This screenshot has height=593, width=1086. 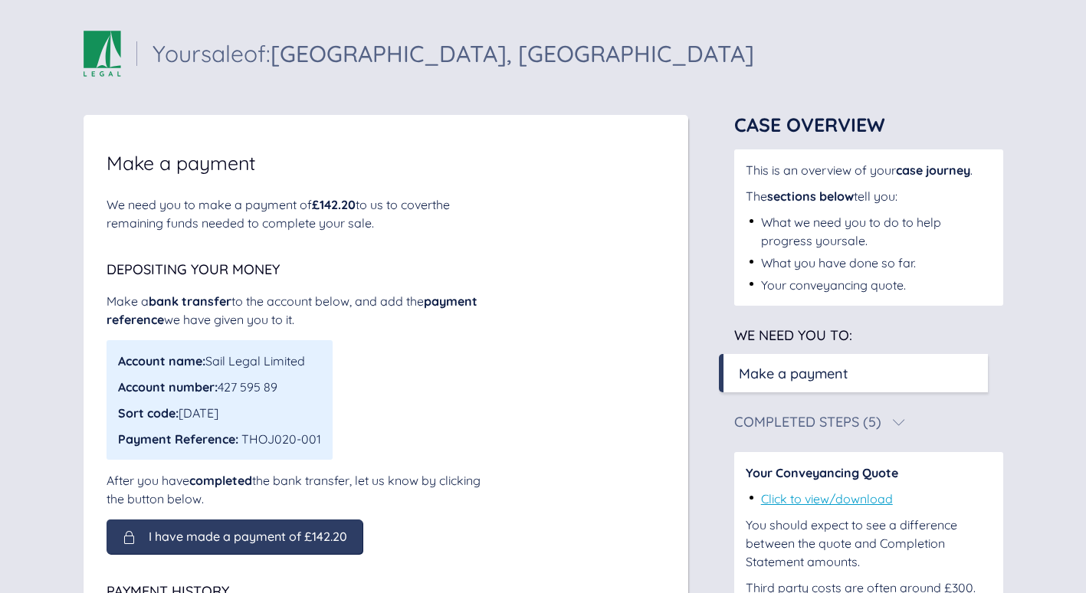 What do you see at coordinates (219, 361) in the screenshot?
I see `div: Sail Legal Limited` at bounding box center [219, 361].